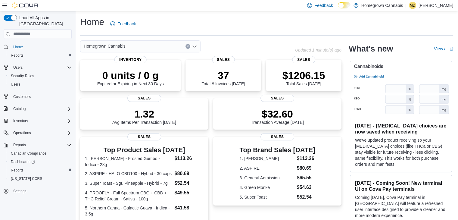 Image resolution: width=458 pixels, height=220 pixels. What do you see at coordinates (189, 208) in the screenshot?
I see `dd: $41.58` at bounding box center [189, 208].